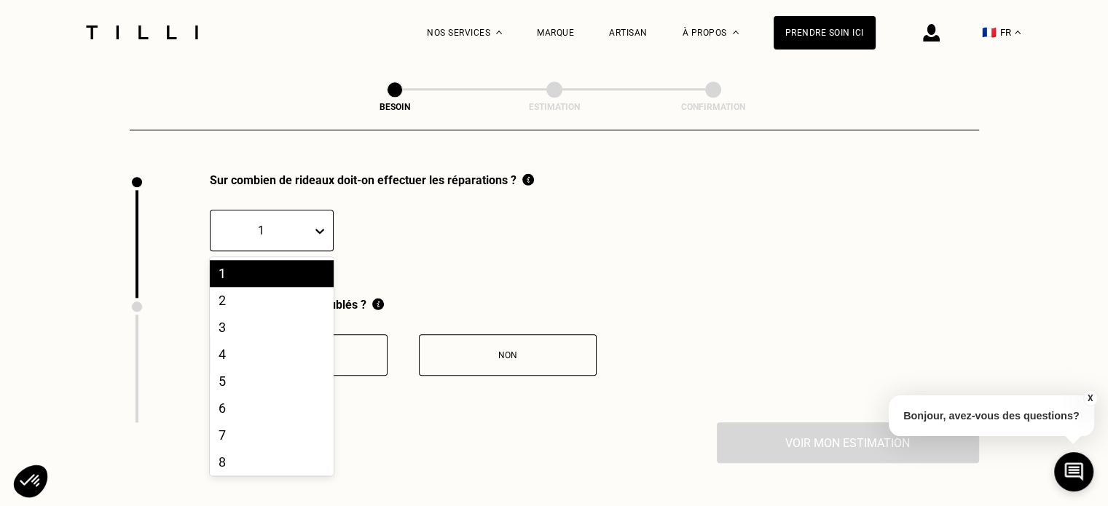 Image resolution: width=1108 pixels, height=506 pixels. Describe the element at coordinates (403, 307) in the screenshot. I see `div: Ce sont des rideaux doublés ?` at that location.